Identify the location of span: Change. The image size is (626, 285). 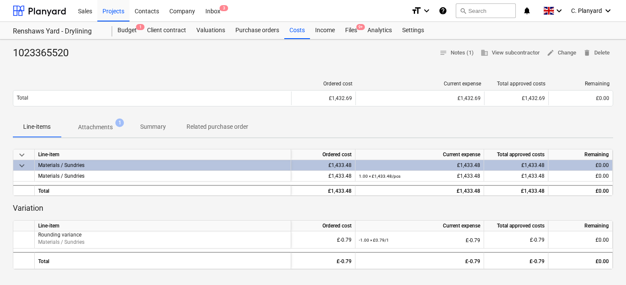
(561, 53).